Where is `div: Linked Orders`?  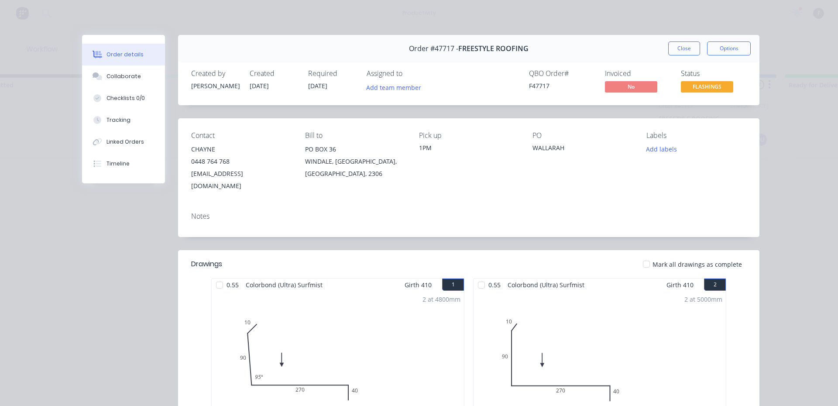 div: Linked Orders is located at coordinates (125, 142).